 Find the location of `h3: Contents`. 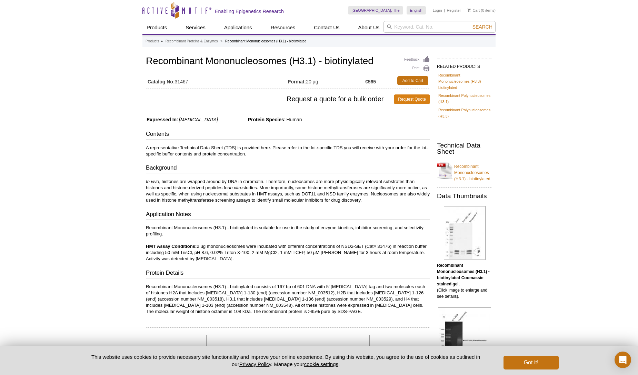

h3: Contents is located at coordinates (288, 135).